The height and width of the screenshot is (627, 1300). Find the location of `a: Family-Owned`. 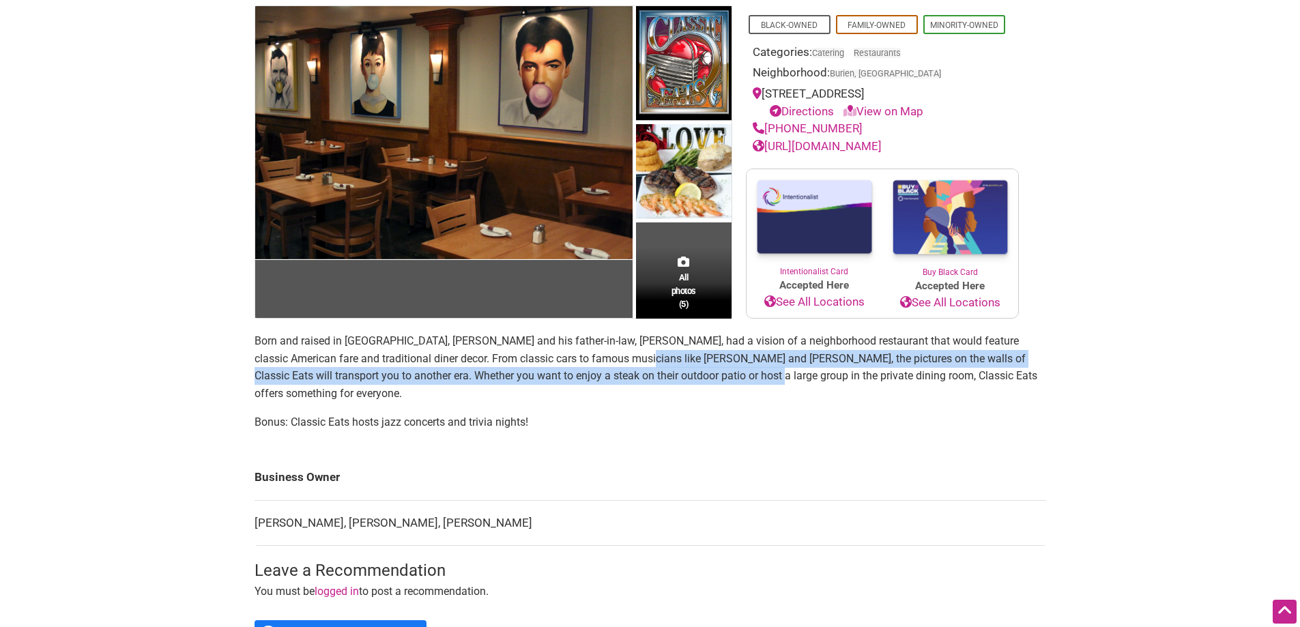

a: Family-Owned is located at coordinates (876, 25).